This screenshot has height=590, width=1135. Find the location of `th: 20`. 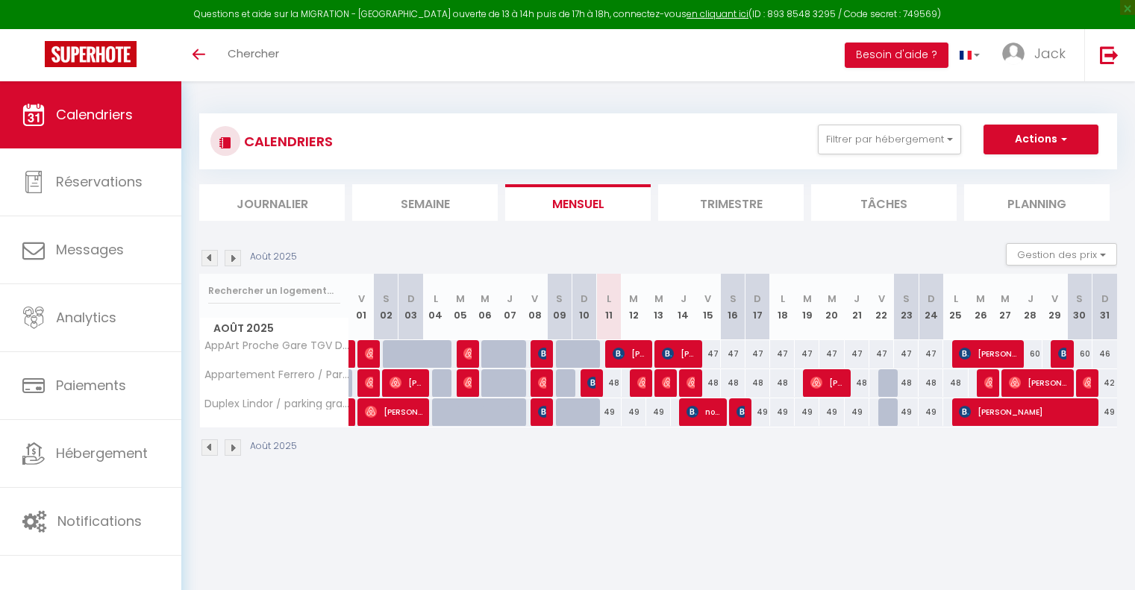

th: 20 is located at coordinates (831, 307).